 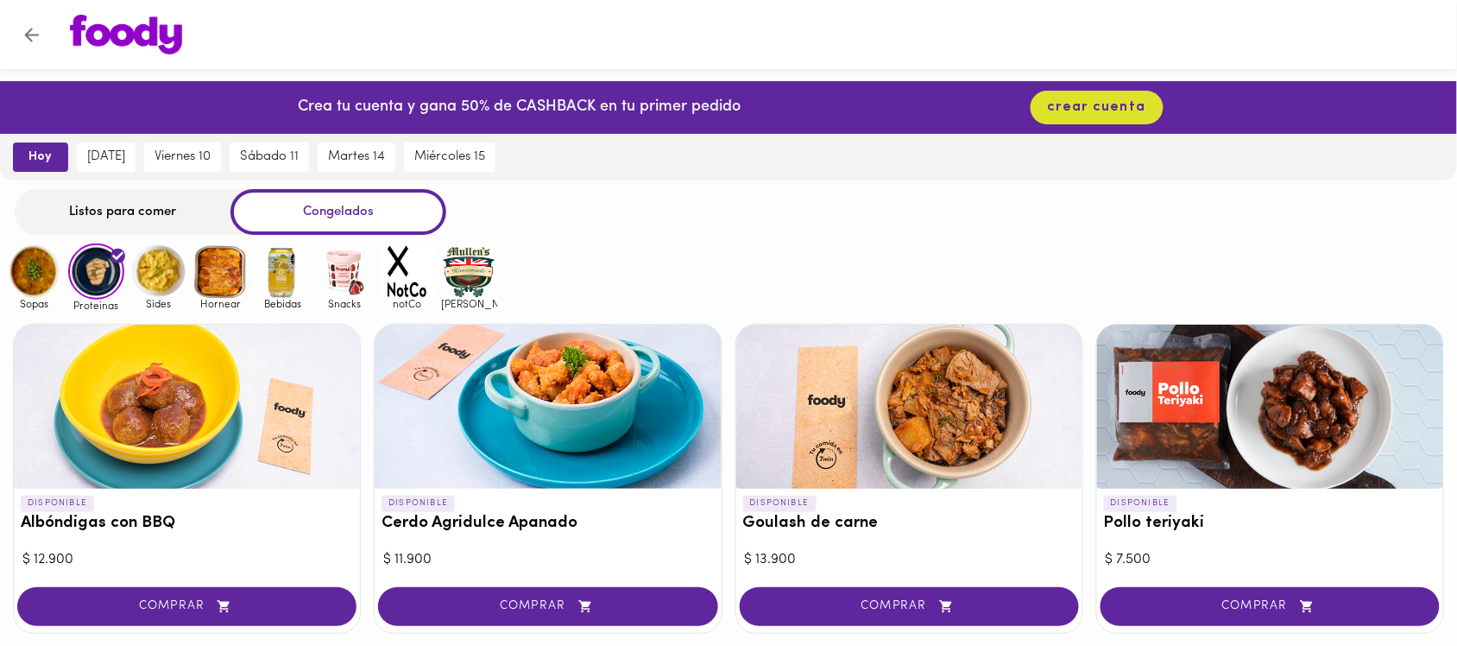 I want to click on div: $ 13.900, so click(x=909, y=559).